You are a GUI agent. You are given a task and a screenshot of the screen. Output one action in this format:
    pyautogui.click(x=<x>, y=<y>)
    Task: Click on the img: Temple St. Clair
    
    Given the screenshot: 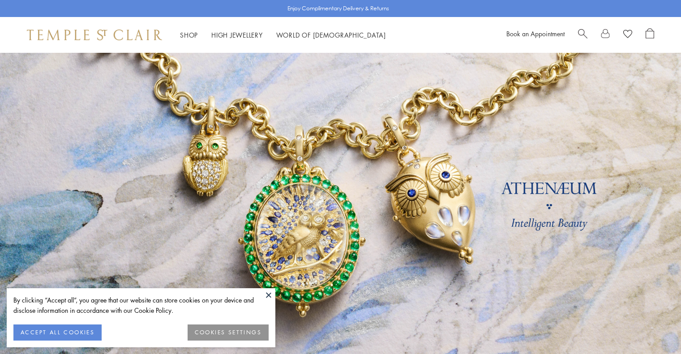 What is the action you would take?
    pyautogui.click(x=94, y=35)
    